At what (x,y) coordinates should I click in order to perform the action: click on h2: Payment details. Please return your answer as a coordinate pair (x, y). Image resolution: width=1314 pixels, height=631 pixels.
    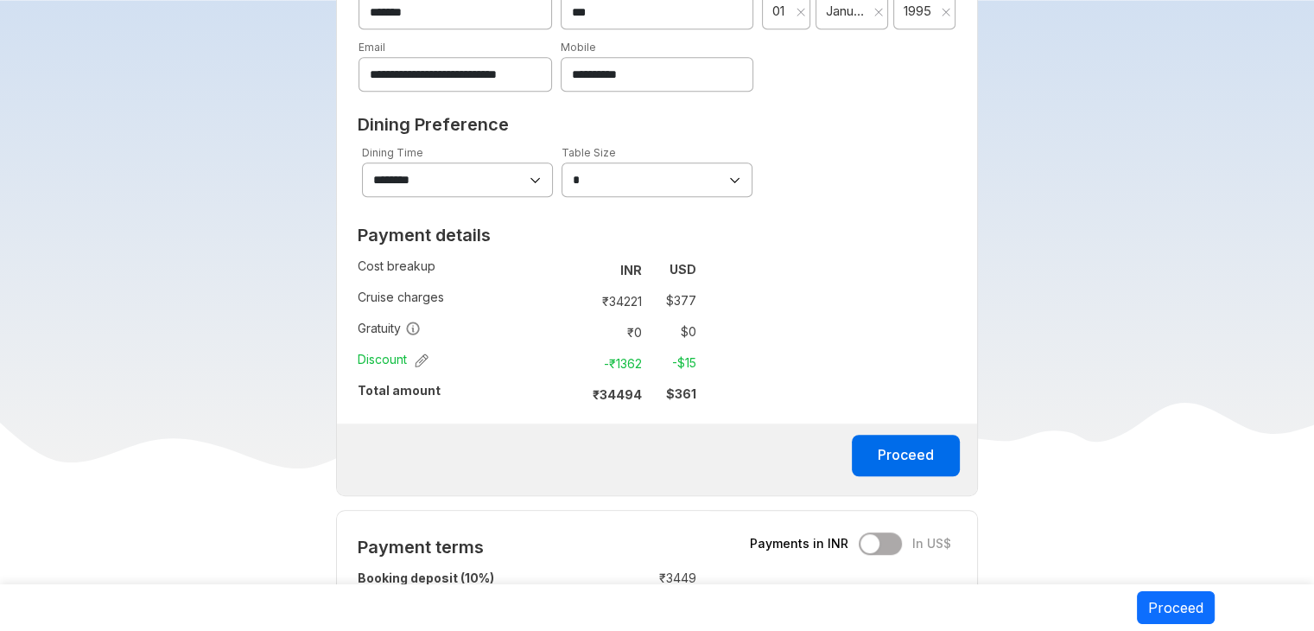
    Looking at the image, I should click on (527, 235).